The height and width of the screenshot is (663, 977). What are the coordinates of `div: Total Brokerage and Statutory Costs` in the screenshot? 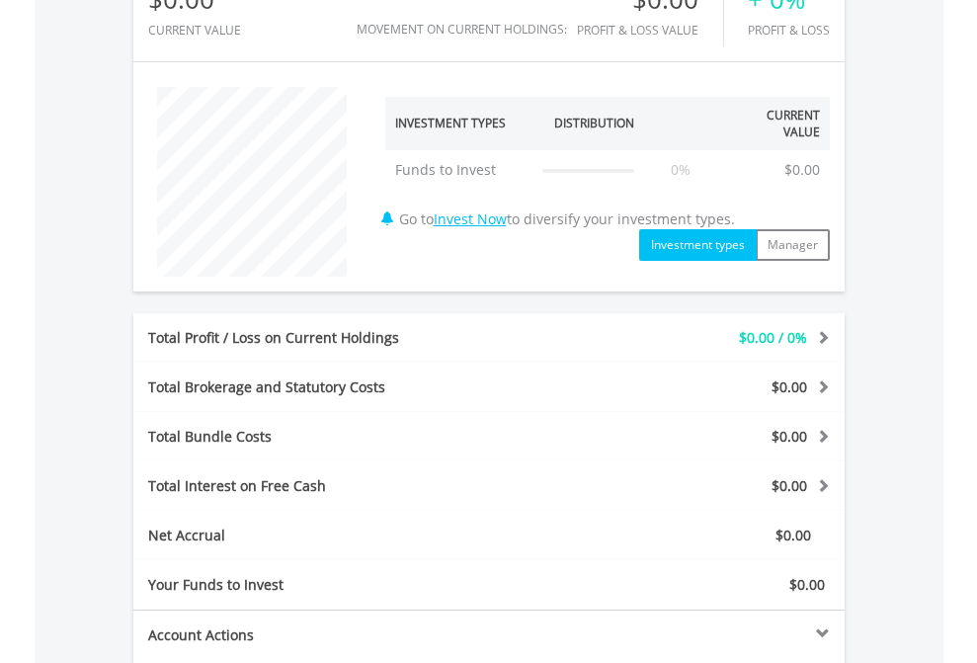 It's located at (341, 387).